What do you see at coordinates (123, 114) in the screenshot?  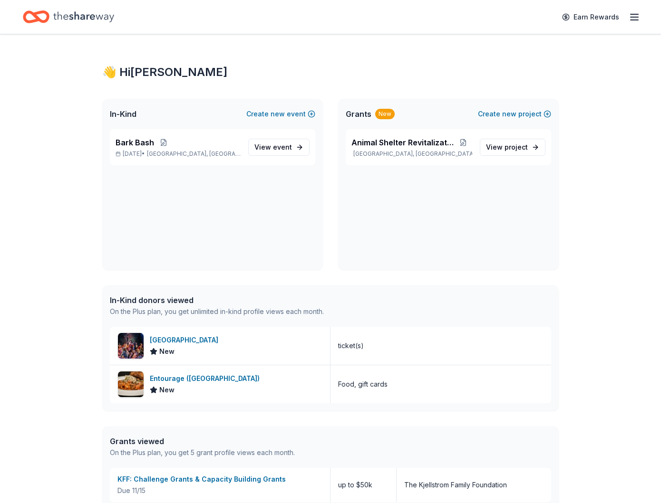 I see `span: In-Kind` at bounding box center [123, 114].